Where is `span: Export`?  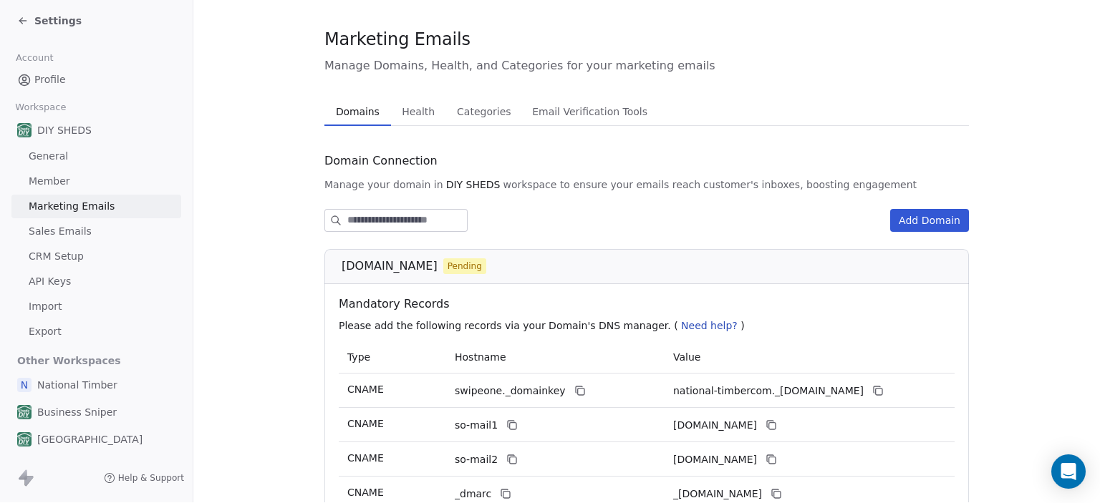 span: Export is located at coordinates (45, 332).